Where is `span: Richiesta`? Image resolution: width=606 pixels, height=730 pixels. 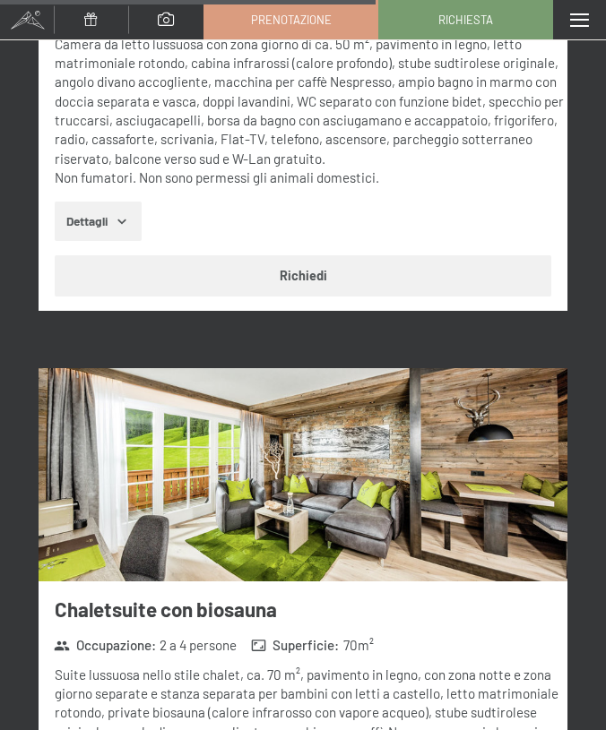
span: Richiesta is located at coordinates (465, 20).